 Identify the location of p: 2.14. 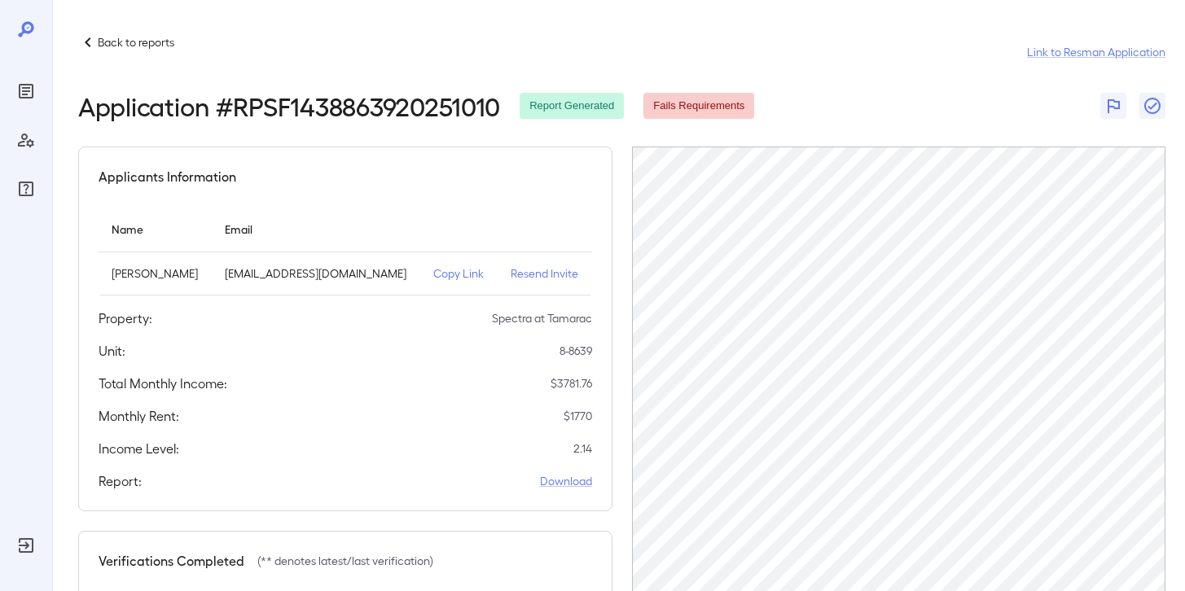
(582, 449).